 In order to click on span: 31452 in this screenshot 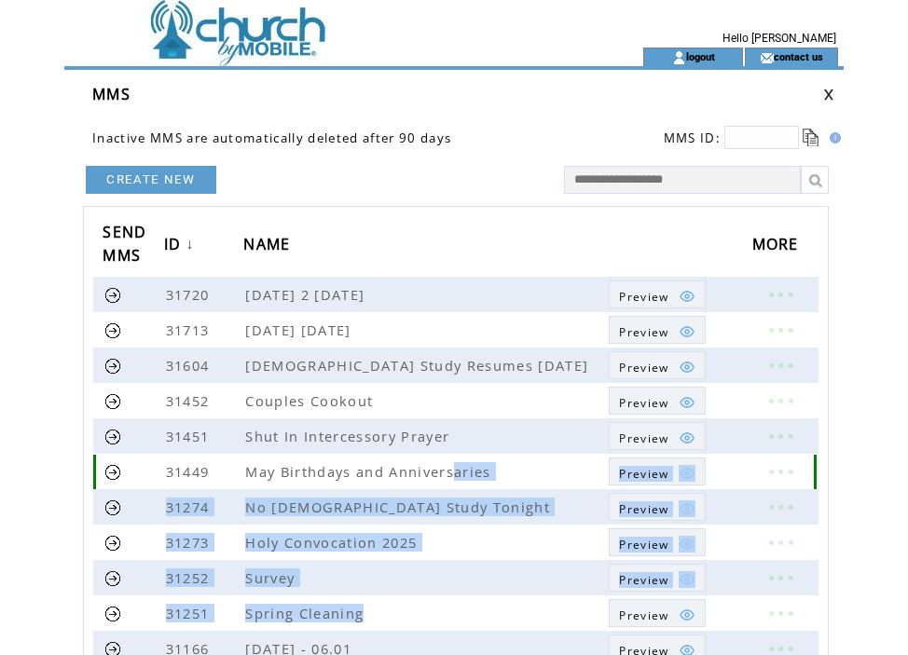, I will do `click(190, 401)`.